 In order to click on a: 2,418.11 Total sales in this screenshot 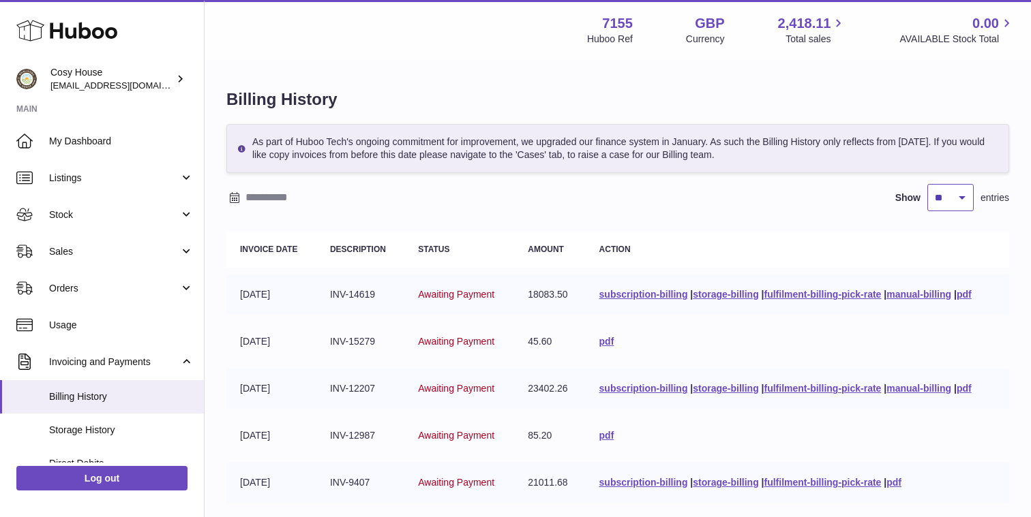, I will do `click(812, 30)`.